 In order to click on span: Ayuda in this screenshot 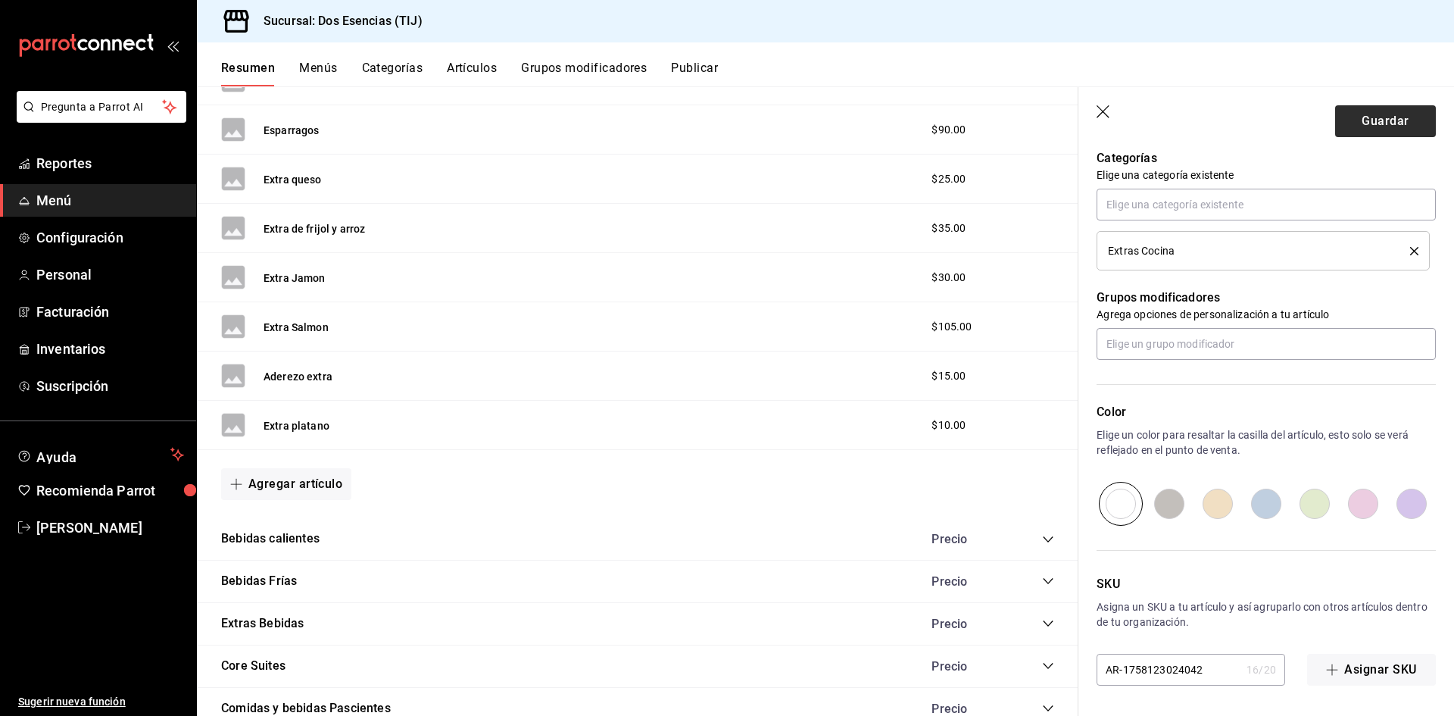, I will do `click(100, 454)`.